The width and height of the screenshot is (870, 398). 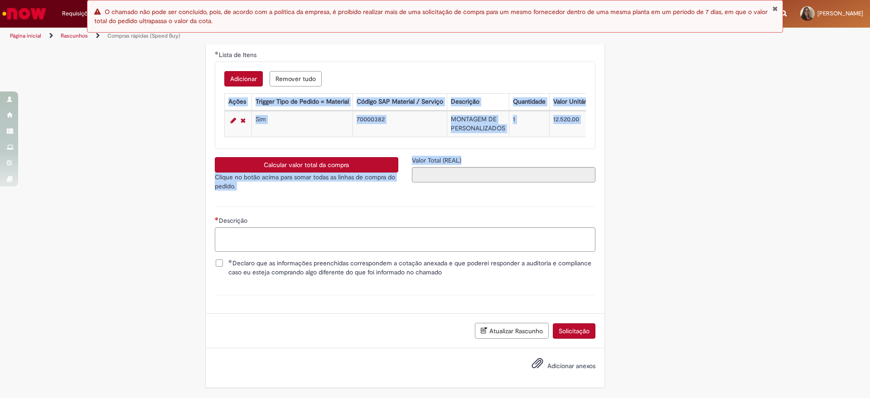 I want to click on th: Código SAP Material / Serviço, so click(x=400, y=102).